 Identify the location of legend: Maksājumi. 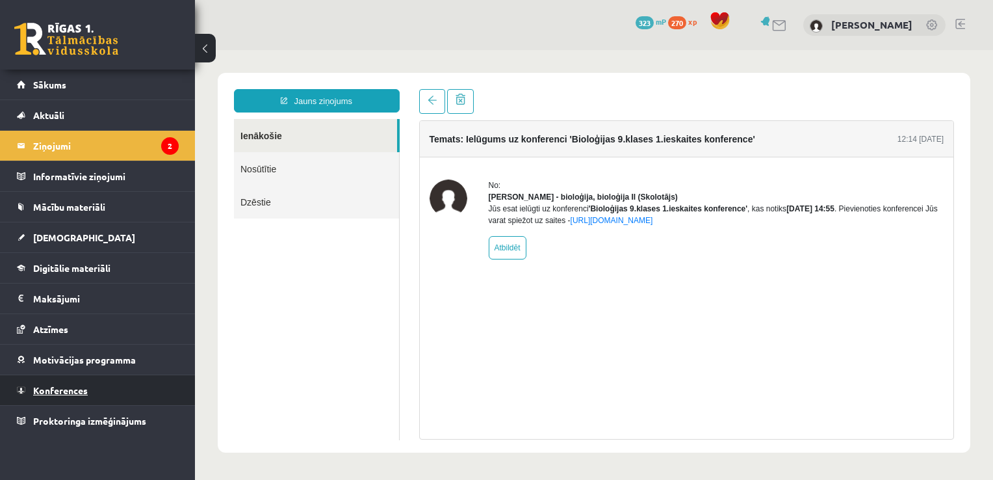
(106, 298).